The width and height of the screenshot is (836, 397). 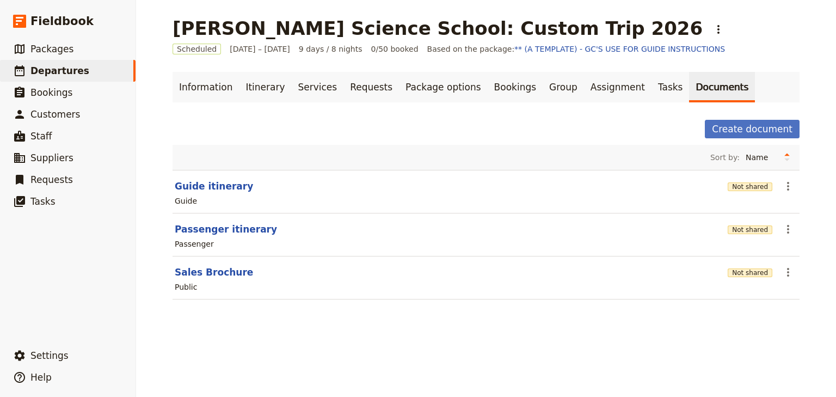 What do you see at coordinates (186, 201) in the screenshot?
I see `div: Guide` at bounding box center [186, 201].